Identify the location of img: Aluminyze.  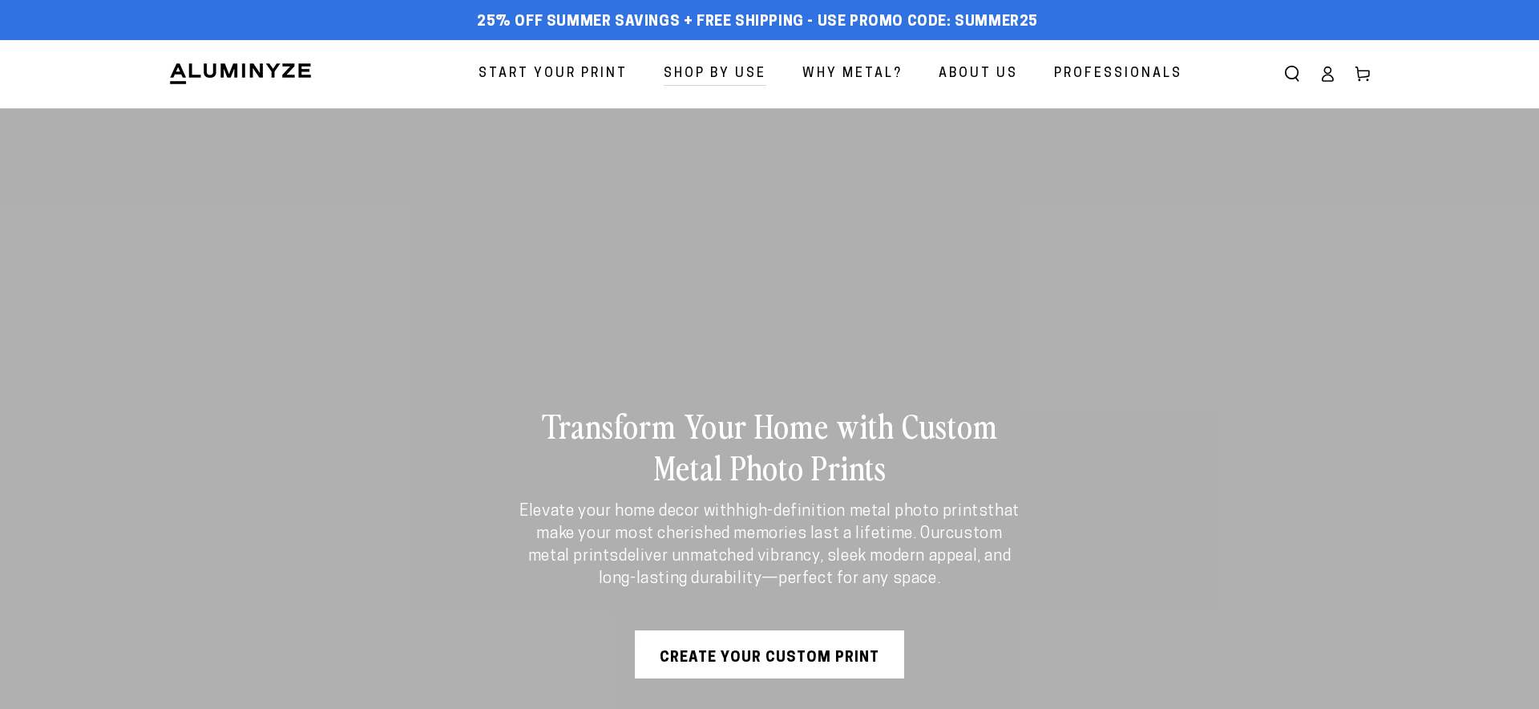
(241, 74).